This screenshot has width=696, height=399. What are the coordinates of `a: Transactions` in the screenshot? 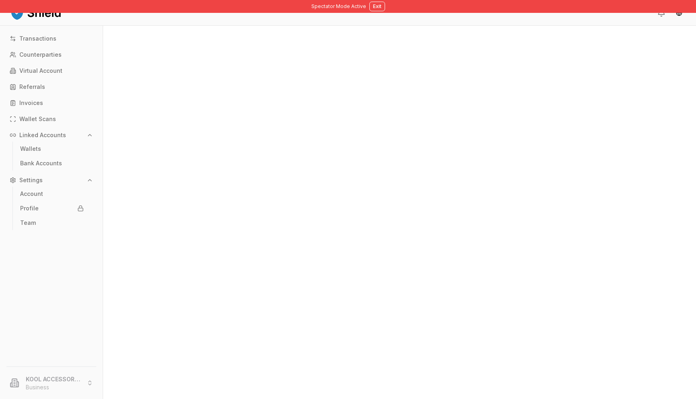 It's located at (51, 39).